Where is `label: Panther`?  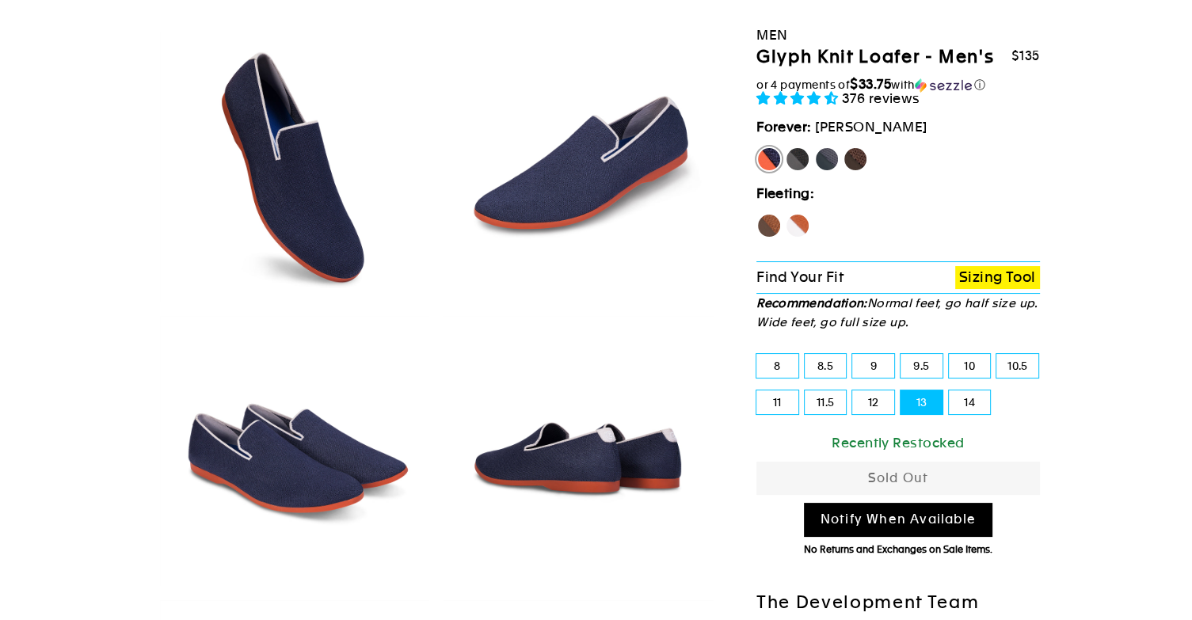 label: Panther is located at coordinates (797, 159).